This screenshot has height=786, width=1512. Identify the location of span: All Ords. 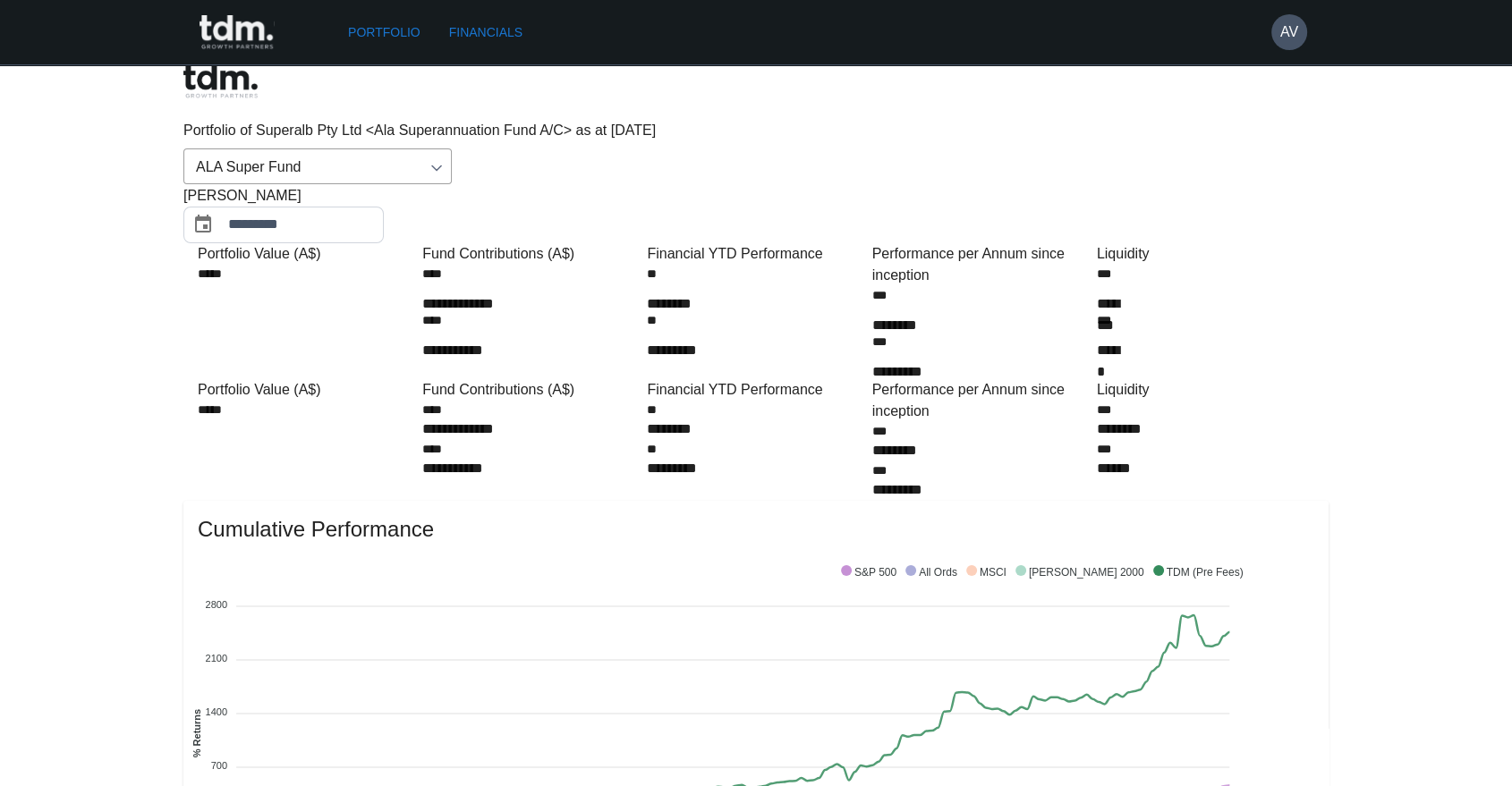
(932, 572).